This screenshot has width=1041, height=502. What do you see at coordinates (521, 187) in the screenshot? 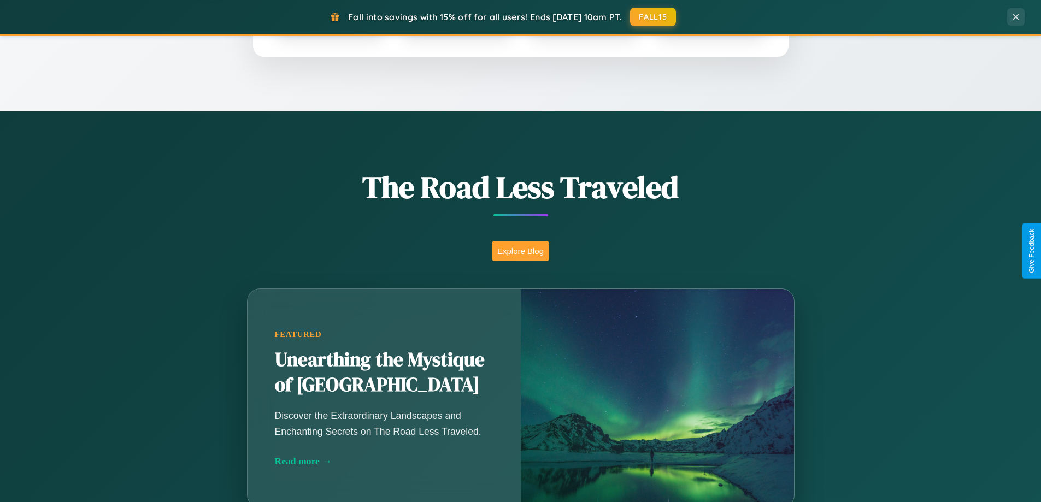
I see `h1: The Road Less Traveled` at bounding box center [521, 187].